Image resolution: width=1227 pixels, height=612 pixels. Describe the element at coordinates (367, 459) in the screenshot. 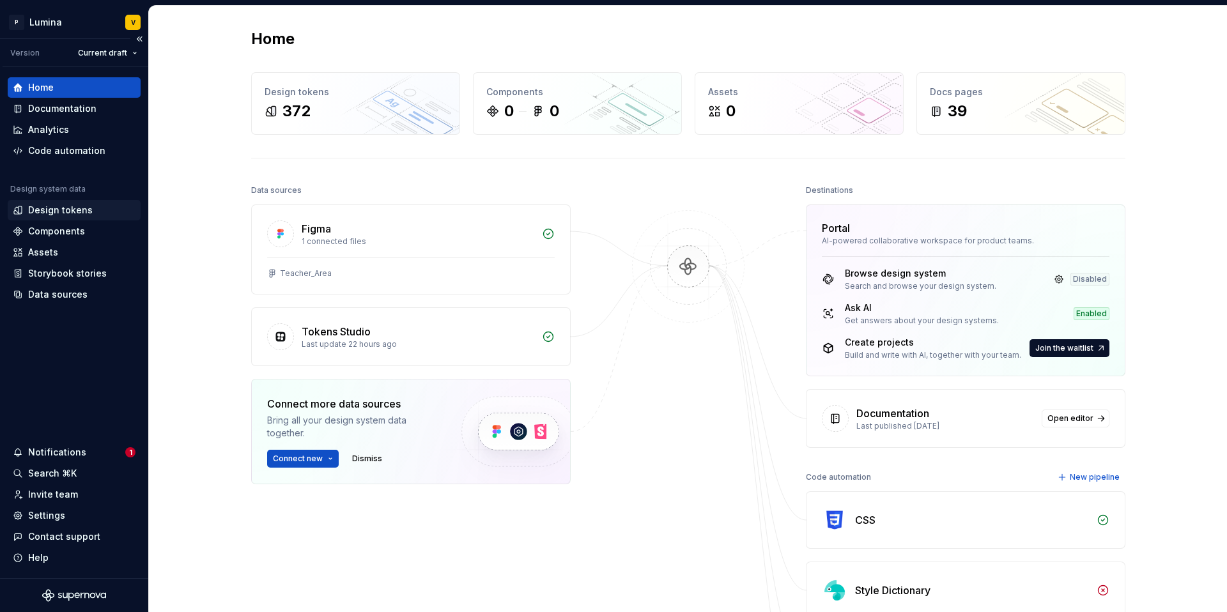

I see `span: Dismiss` at that location.